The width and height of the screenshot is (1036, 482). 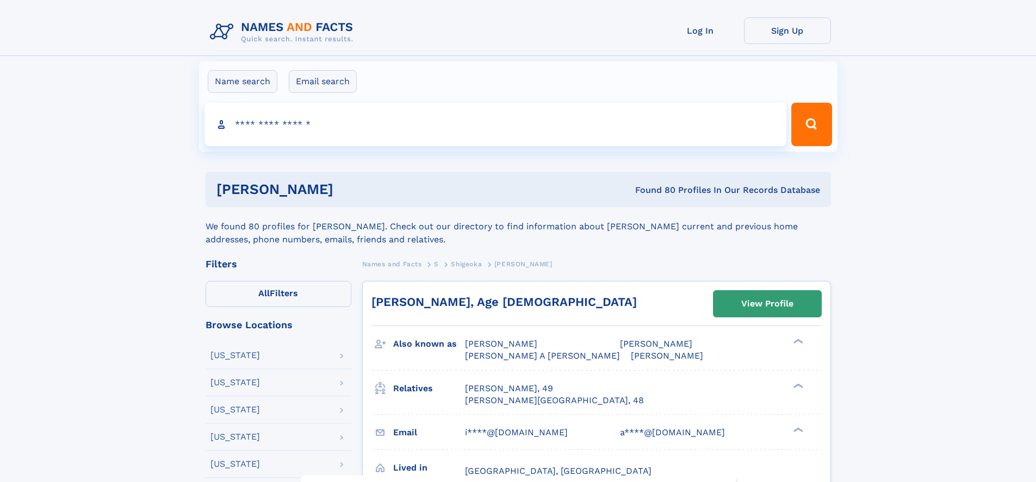 What do you see at coordinates (322, 82) in the screenshot?
I see `label: Email search` at bounding box center [322, 82].